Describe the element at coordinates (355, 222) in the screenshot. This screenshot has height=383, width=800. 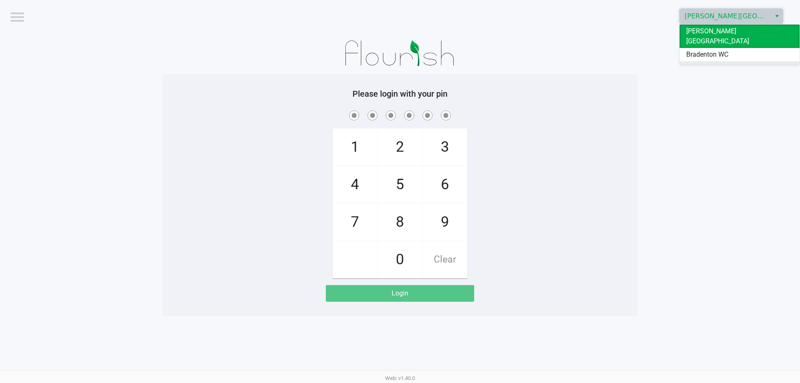
I see `span: 7` at that location.